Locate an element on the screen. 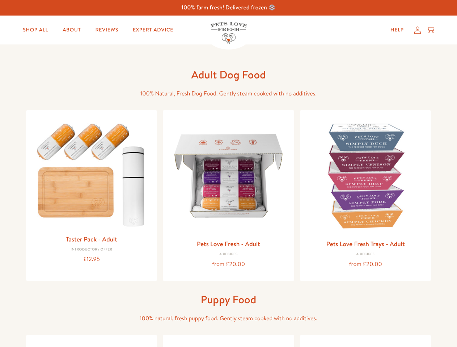  div: Introductory Offer is located at coordinates (92, 250).